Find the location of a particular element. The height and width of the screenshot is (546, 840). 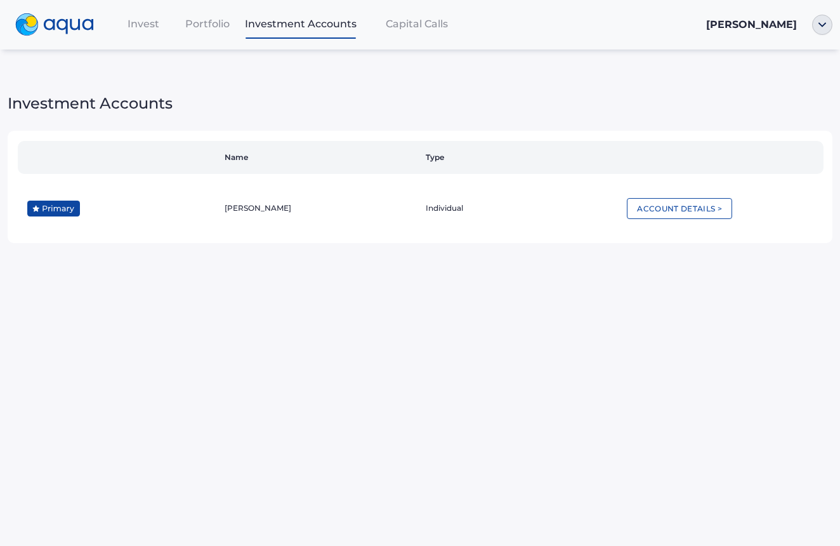

span: Invest is located at coordinates (143, 23).